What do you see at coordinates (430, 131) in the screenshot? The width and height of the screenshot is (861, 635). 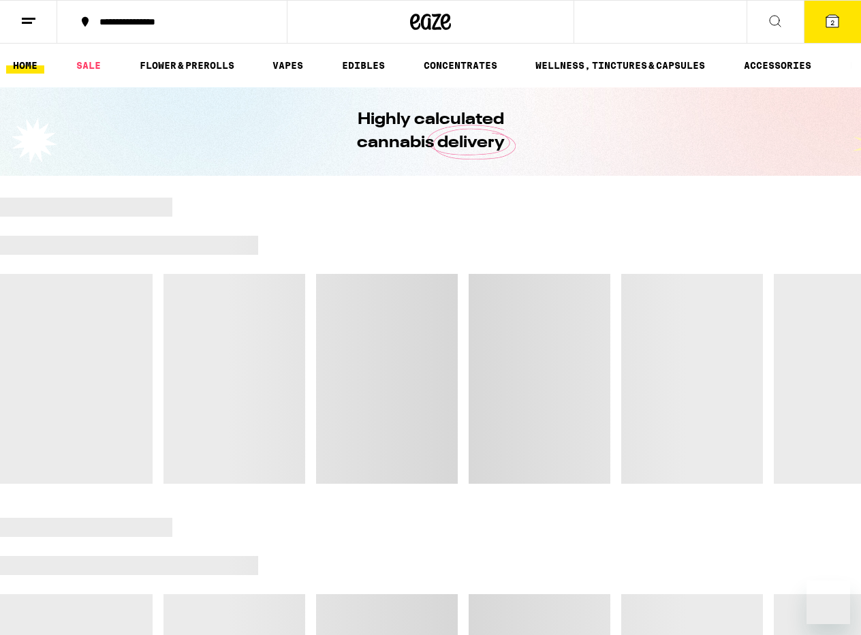 I see `h1: Highly calculated cannabis delivery` at bounding box center [430, 131].